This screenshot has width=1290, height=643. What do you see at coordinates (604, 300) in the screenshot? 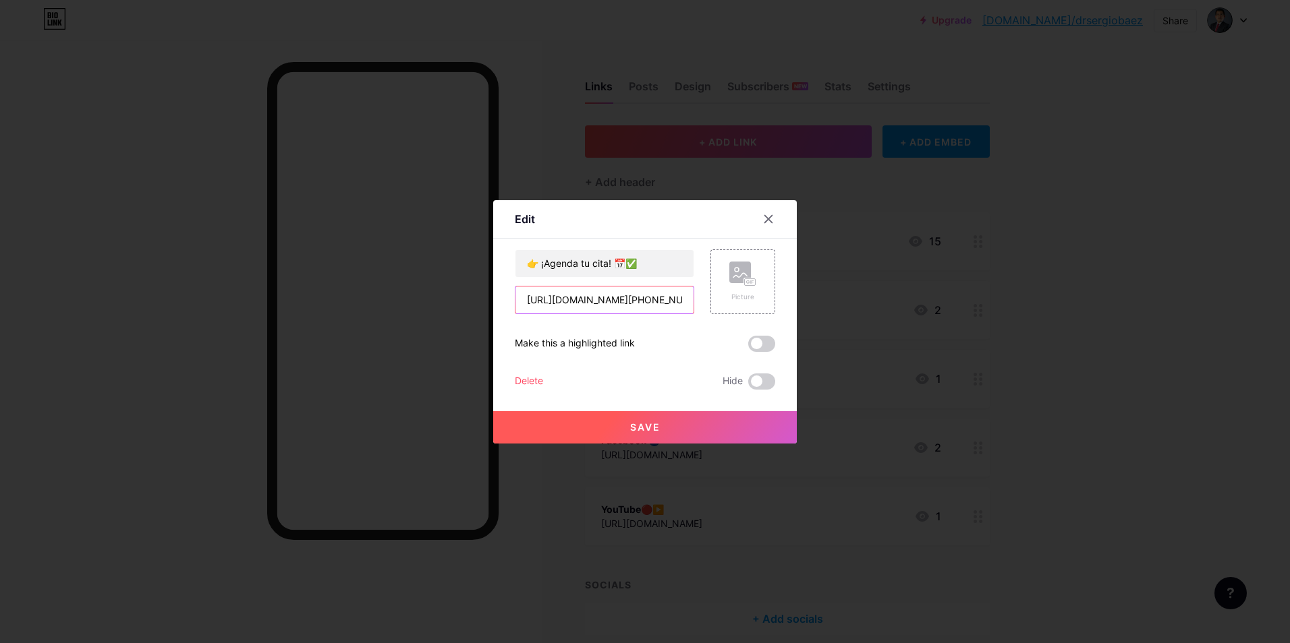
I see `input: URL` at bounding box center [604, 300].